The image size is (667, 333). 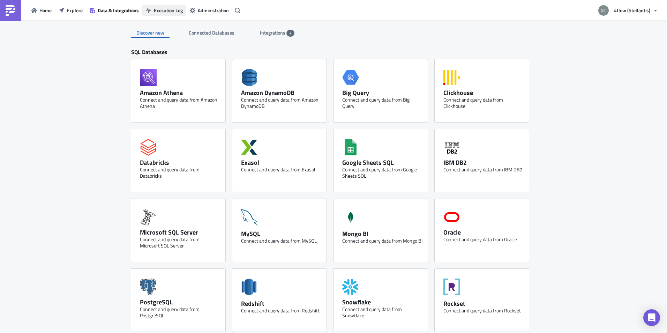 What do you see at coordinates (180, 312) in the screenshot?
I see `div: Connect and query data from PostgreSQL` at bounding box center [180, 312].